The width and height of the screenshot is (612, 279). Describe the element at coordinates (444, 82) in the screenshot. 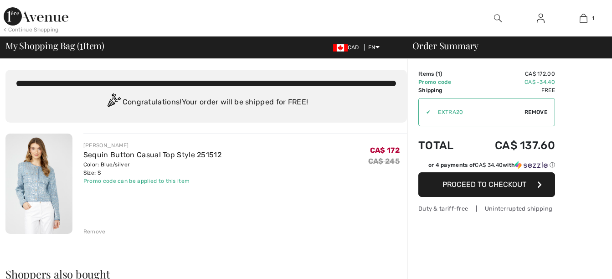

I see `td: Promo code` at that location.